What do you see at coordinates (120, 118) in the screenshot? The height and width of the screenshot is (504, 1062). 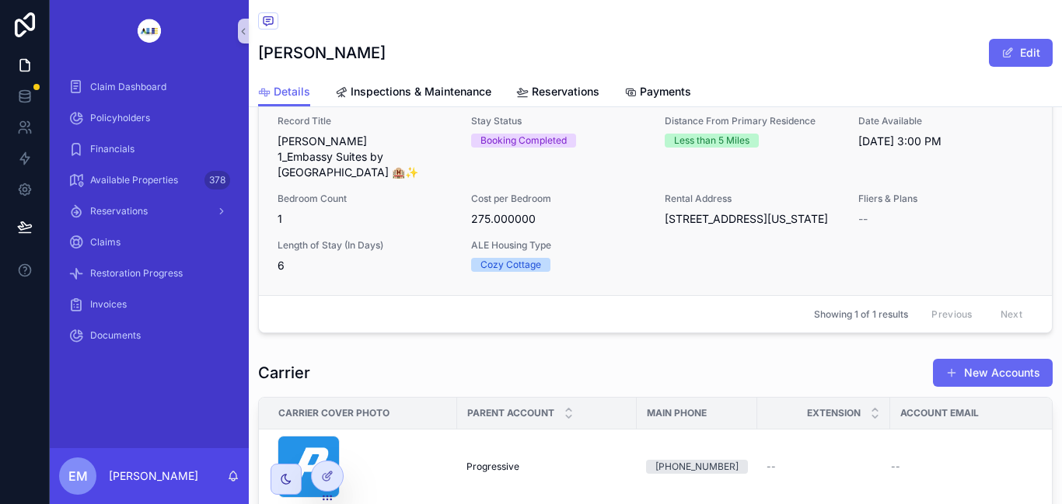 I see `span: Policyholders` at bounding box center [120, 118].